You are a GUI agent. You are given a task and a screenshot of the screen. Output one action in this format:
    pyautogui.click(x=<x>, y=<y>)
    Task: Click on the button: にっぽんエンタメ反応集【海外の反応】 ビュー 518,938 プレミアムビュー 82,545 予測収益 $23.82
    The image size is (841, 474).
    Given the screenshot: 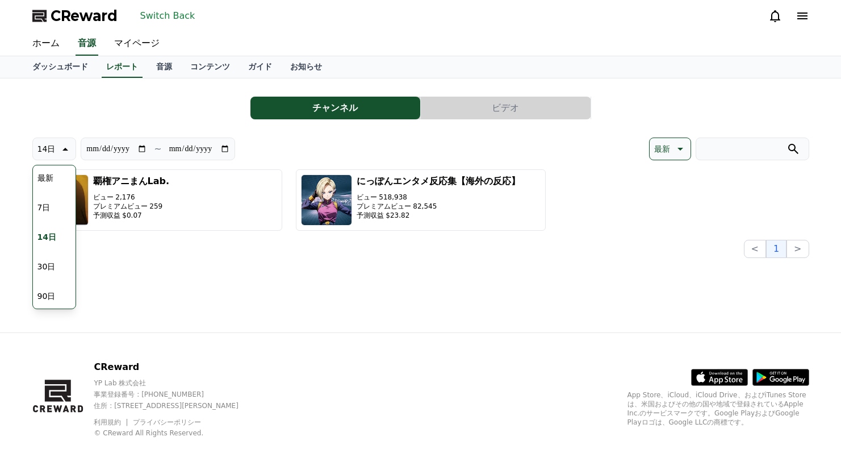 What is the action you would take?
    pyautogui.click(x=421, y=200)
    